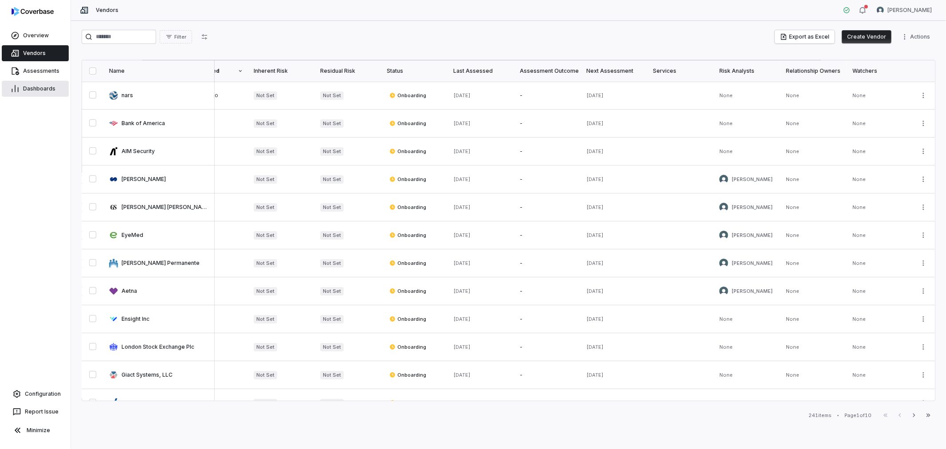  I want to click on a: Overview, so click(35, 35).